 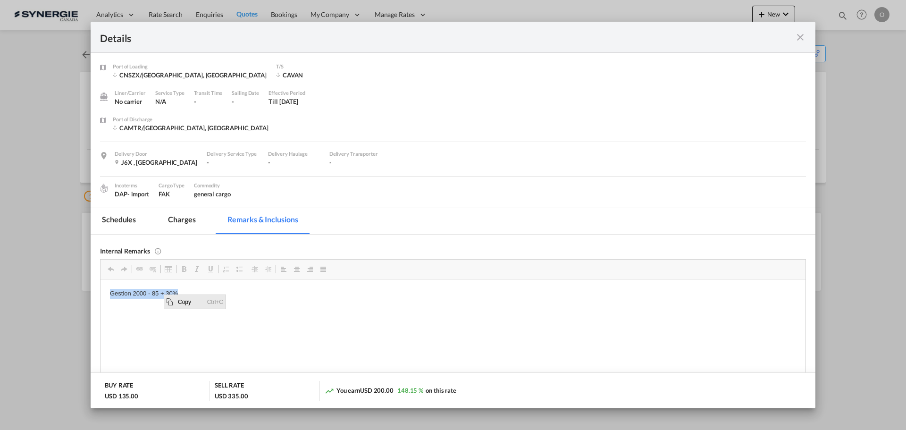 I want to click on div: Details, so click(x=418, y=37).